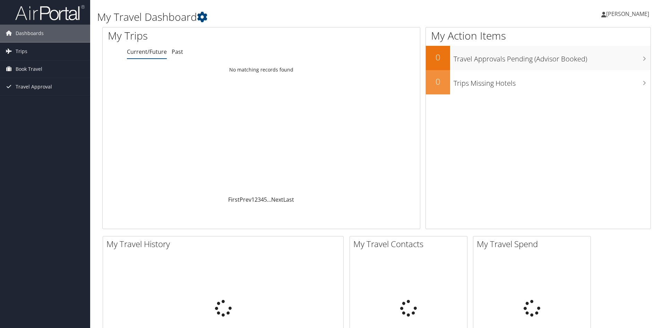 The height and width of the screenshot is (328, 663). Describe the element at coordinates (538, 58) in the screenshot. I see `a: 0Travel Approvals Pending (Advisor Booked)` at that location.